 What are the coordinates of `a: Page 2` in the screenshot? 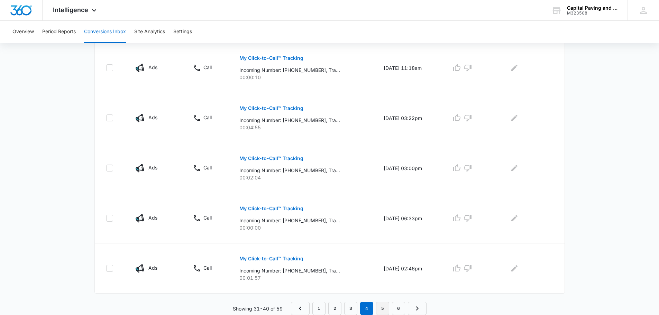 It's located at (335, 309).